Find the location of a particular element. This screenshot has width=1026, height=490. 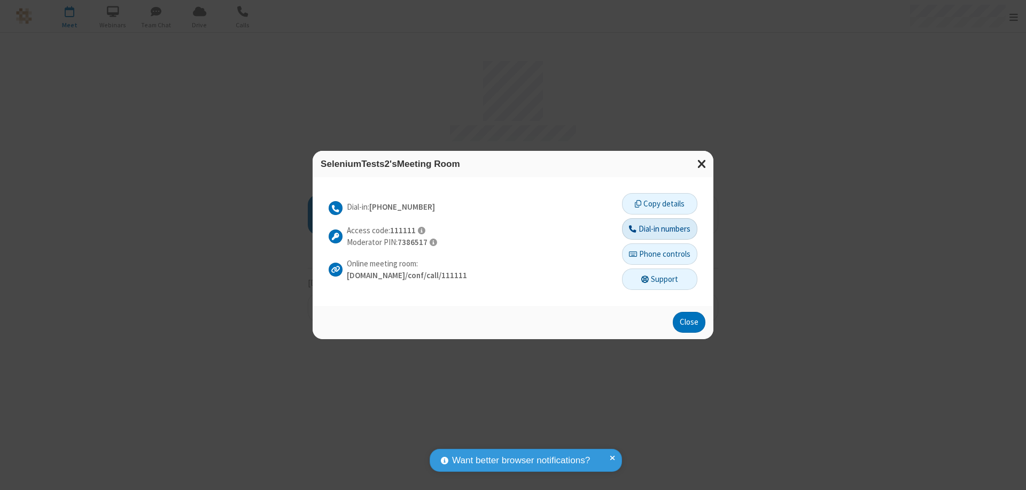

button: Copy details is located at coordinates (660, 204).